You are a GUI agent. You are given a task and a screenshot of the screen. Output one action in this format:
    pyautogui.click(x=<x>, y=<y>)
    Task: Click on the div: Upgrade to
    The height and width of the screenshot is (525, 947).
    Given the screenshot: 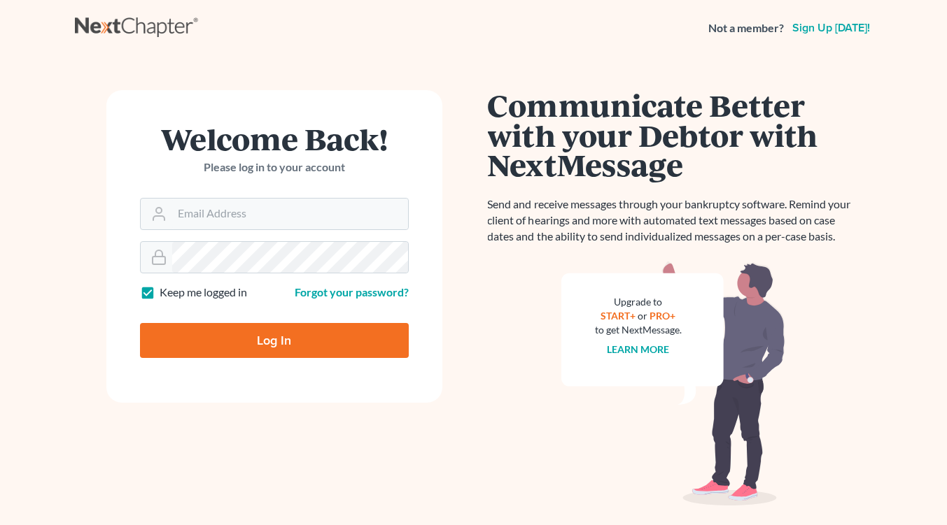 What is the action you would take?
    pyautogui.click(x=638, y=302)
    